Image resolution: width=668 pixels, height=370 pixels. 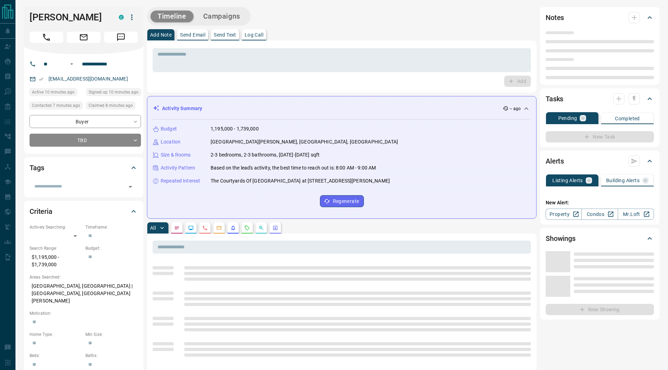 What do you see at coordinates (261, 228) in the screenshot?
I see `svg: Opportunities` at bounding box center [261, 228].